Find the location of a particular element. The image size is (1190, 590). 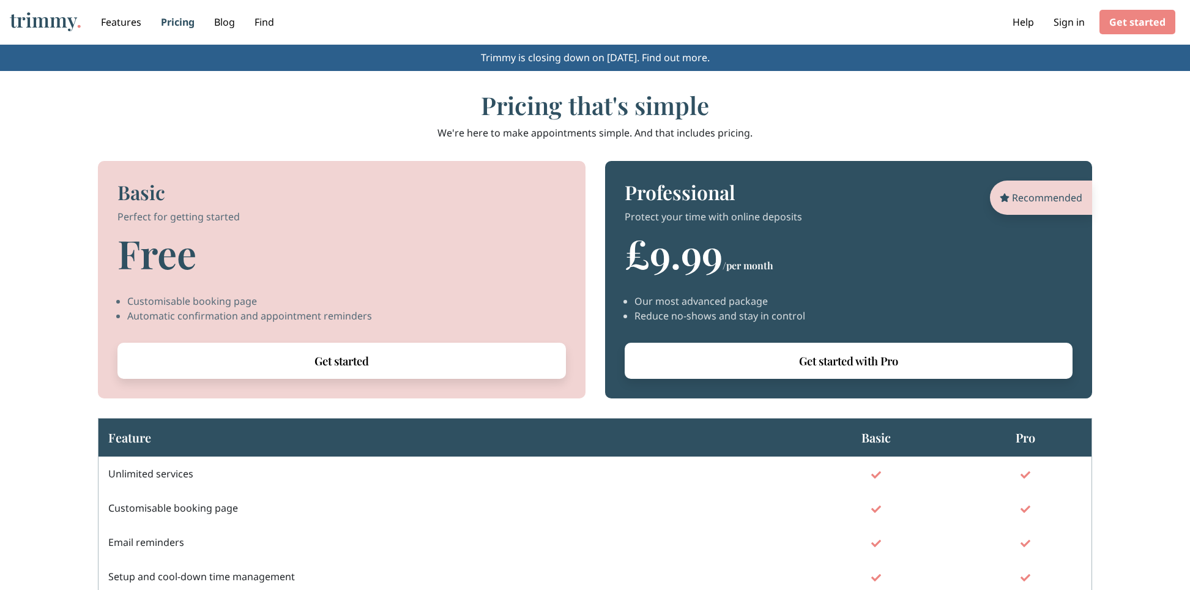

p: We're here to make appointments simple. And that includes pricing. is located at coordinates (595, 133).